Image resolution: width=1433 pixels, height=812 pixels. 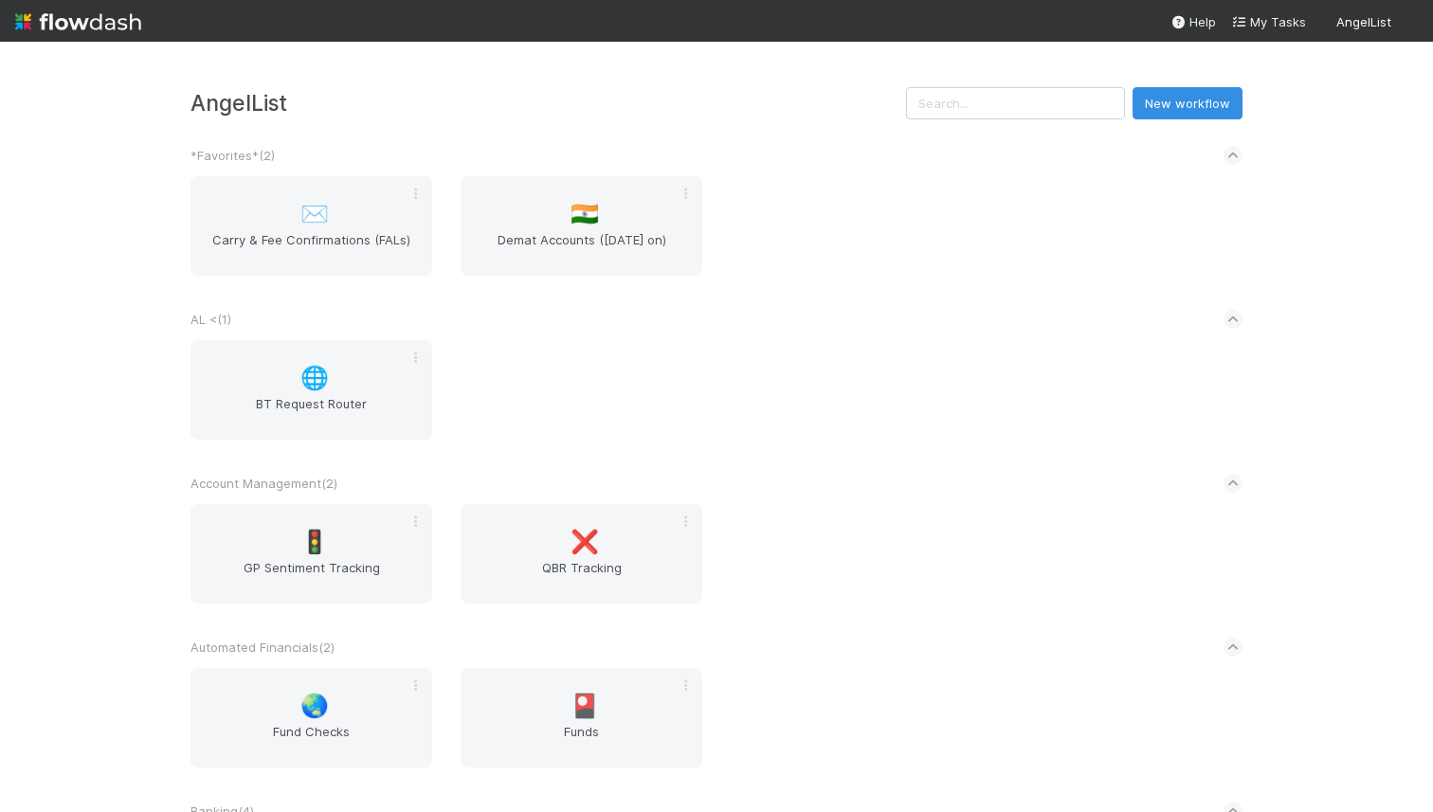 I want to click on img: logo-inverted-e16ddd16eac7371096b0.svg, so click(x=78, y=22).